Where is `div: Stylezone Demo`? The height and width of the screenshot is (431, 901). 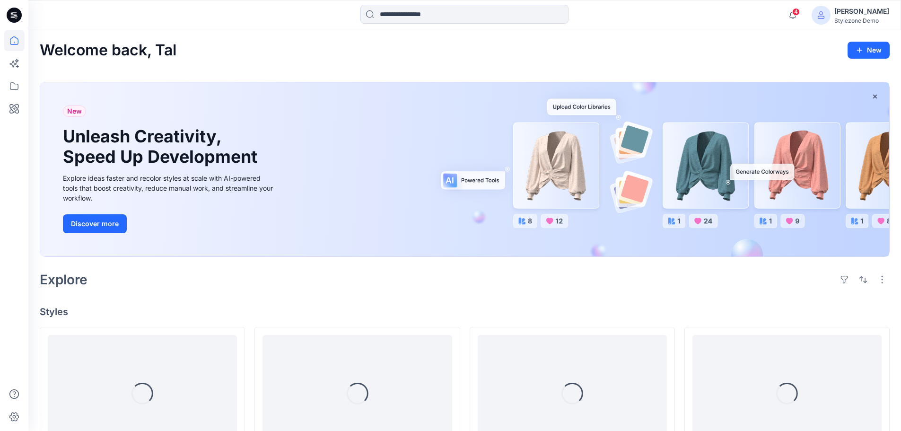 div: Stylezone Demo is located at coordinates (862, 20).